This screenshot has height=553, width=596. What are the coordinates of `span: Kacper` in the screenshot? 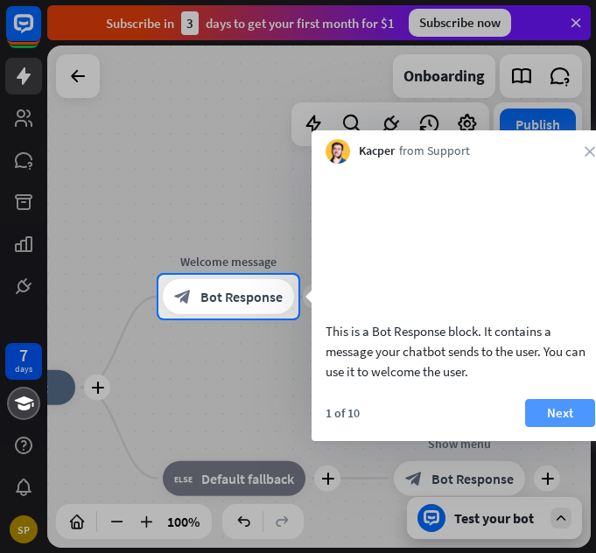 It's located at (376, 151).